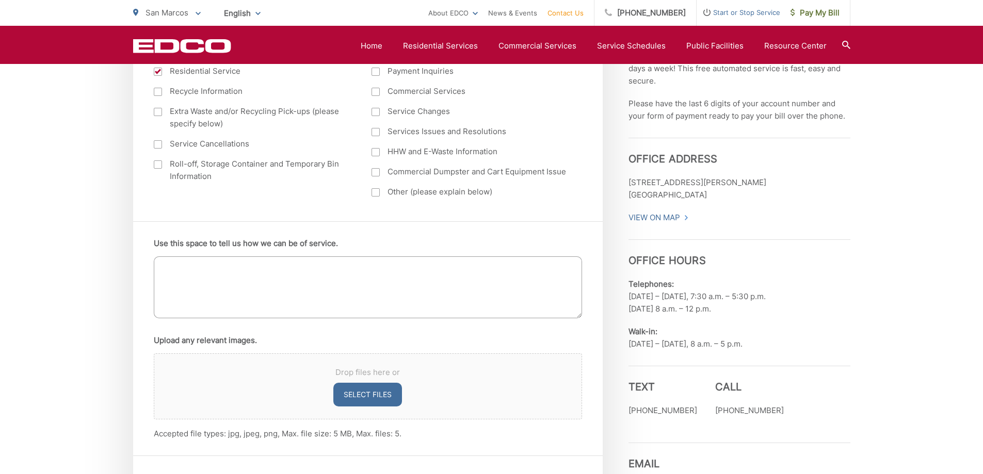 This screenshot has height=474, width=983. What do you see at coordinates (512, 13) in the screenshot?
I see `a: News & Events` at bounding box center [512, 13].